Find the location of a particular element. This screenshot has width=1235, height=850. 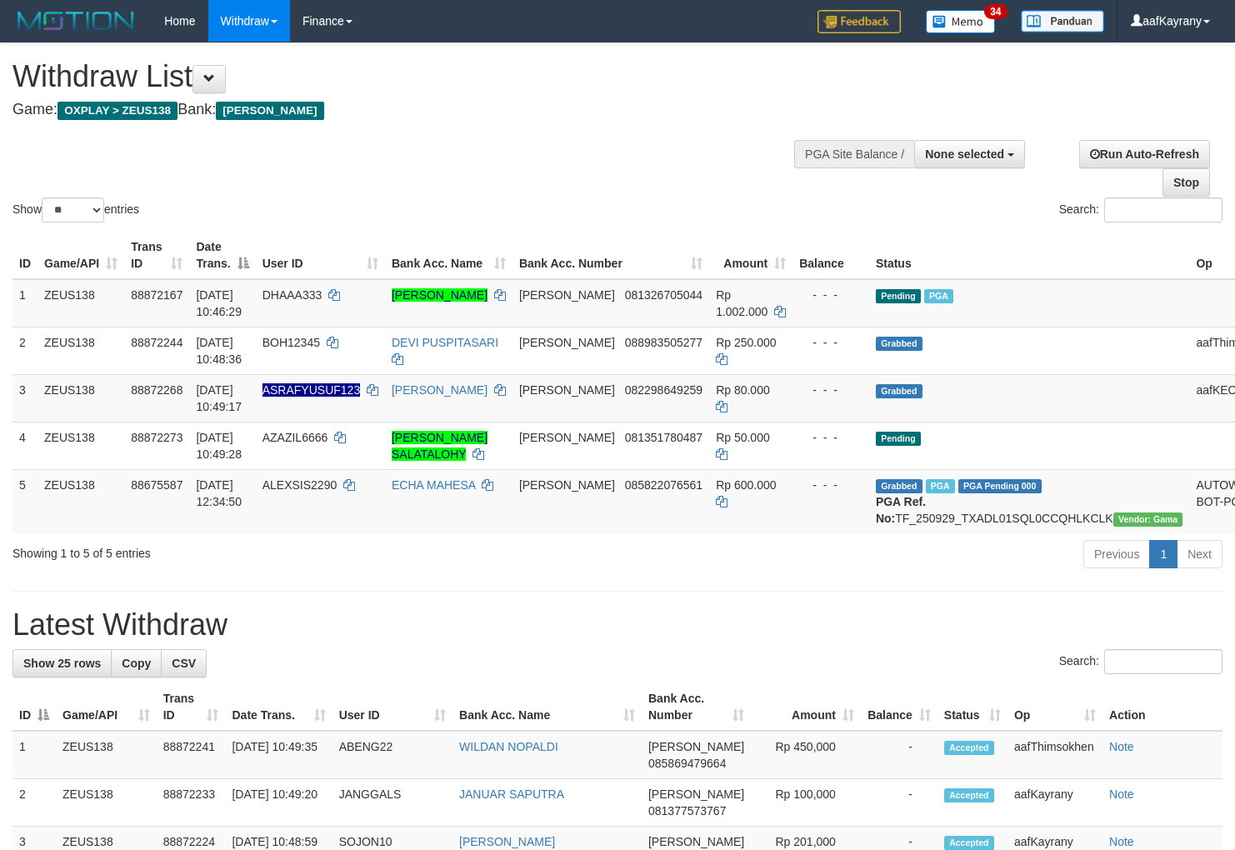

span: AZAZIL6666 is located at coordinates (295, 437).